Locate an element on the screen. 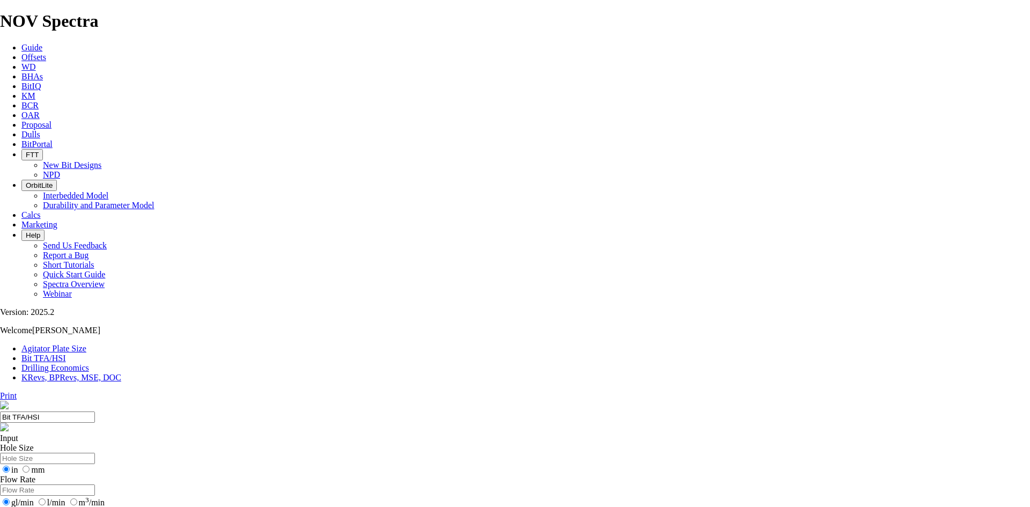 The image size is (1030, 507). a: BHAs is located at coordinates (32, 76).